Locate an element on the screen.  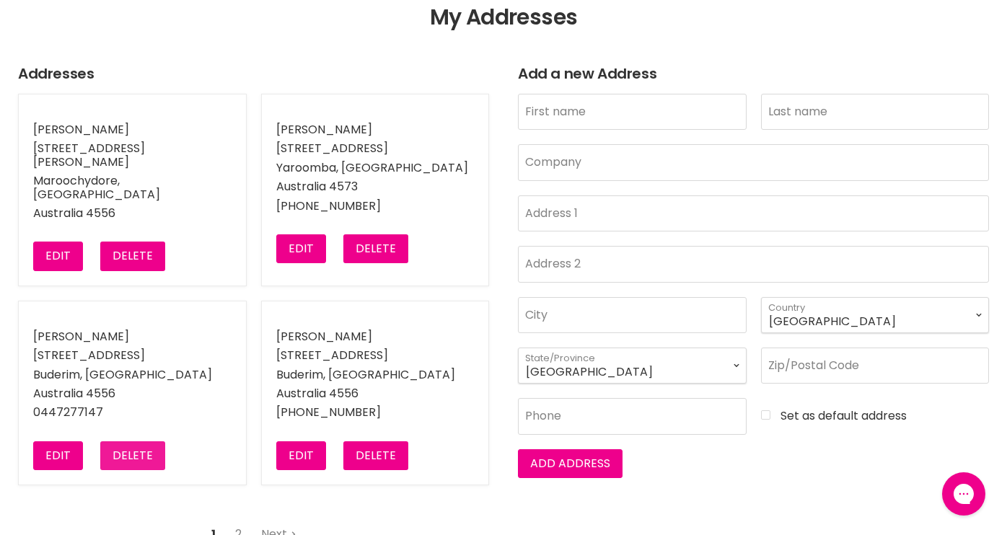
h1: My Addresses is located at coordinates (504, 17).